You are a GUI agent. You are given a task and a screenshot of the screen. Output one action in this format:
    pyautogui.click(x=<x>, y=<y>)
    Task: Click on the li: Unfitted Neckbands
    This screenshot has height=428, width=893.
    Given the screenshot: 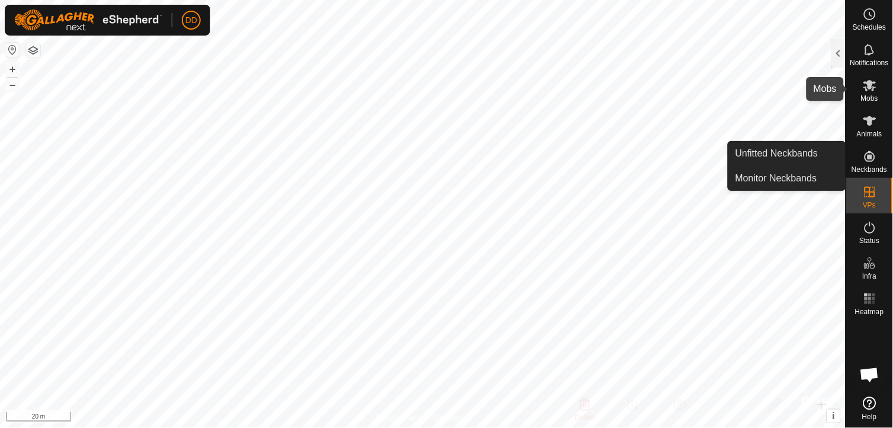 What is the action you would take?
    pyautogui.click(x=787, y=153)
    